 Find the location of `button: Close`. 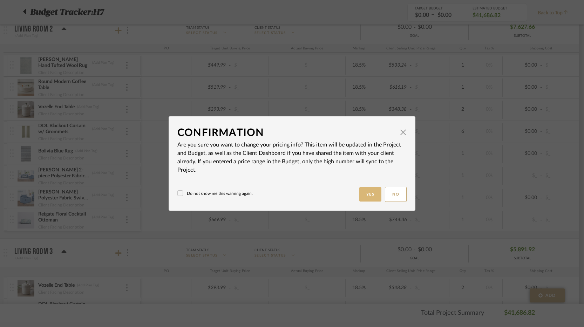

button: Close is located at coordinates (403, 132).